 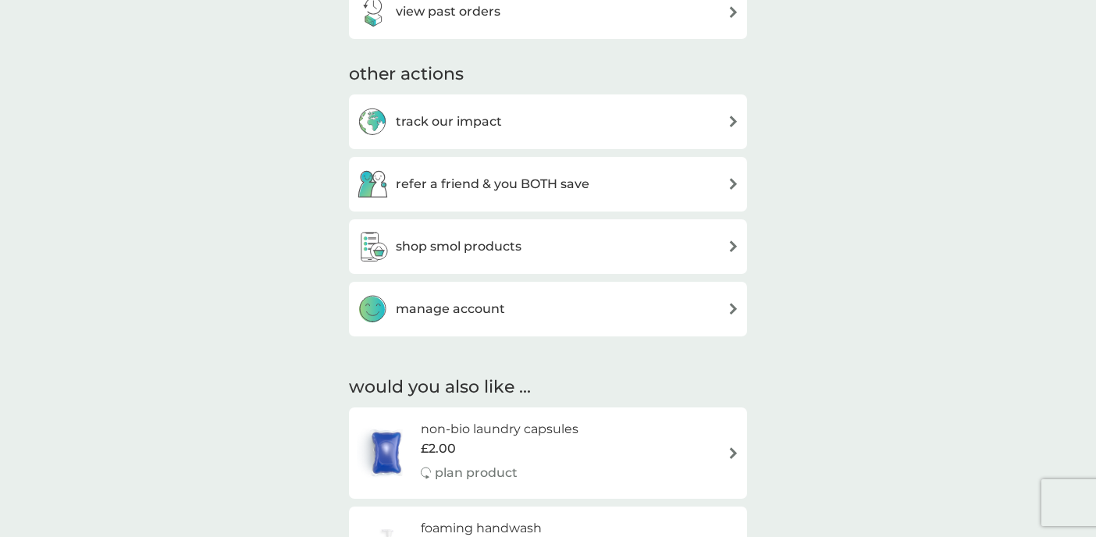 I want to click on h3: manage account, so click(x=451, y=309).